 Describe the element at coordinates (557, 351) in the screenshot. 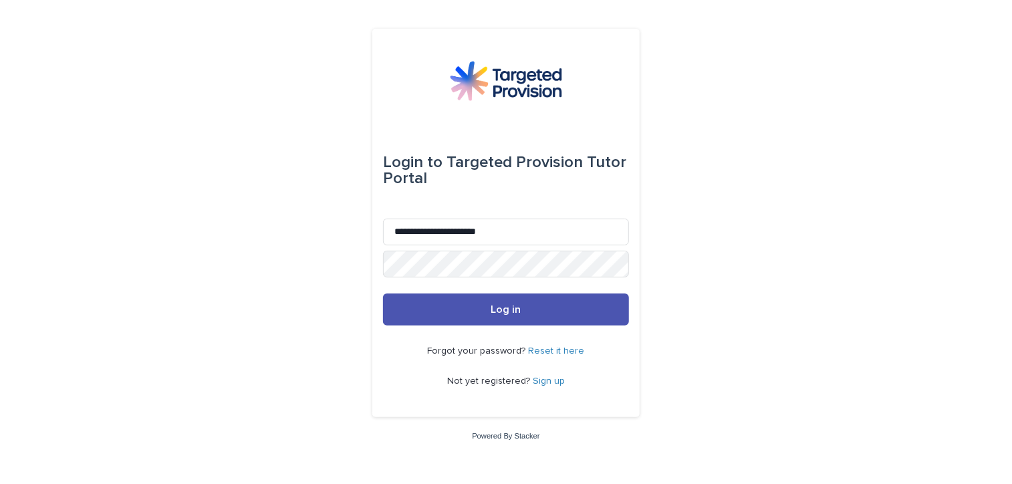

I see `a: Reset it here` at that location.